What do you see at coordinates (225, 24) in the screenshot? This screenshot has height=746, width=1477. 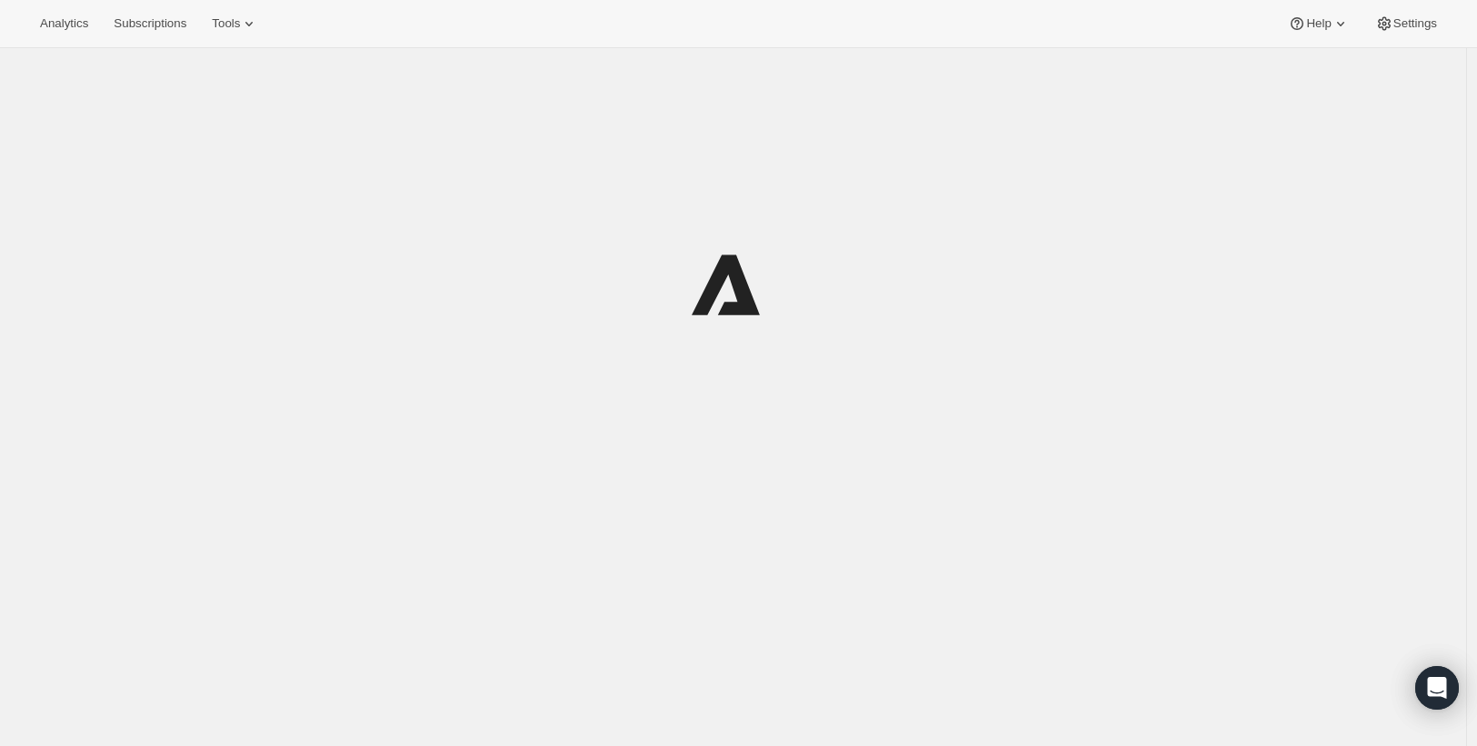 I see `span: Tools` at bounding box center [225, 24].